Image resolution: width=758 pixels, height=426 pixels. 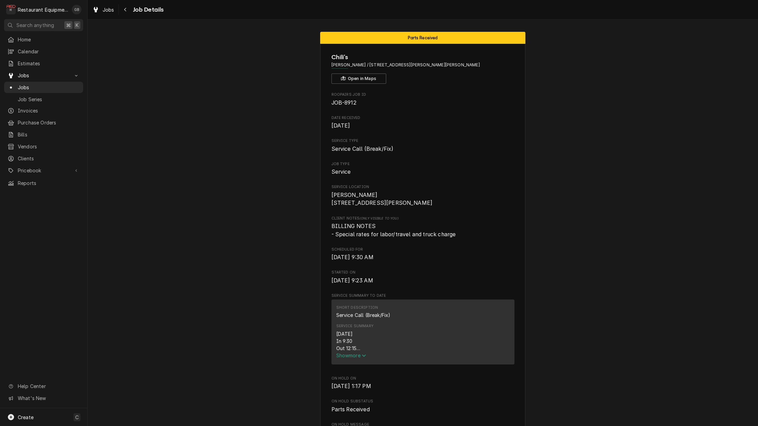 What do you see at coordinates (77, 10) in the screenshot?
I see `div: Gary Beaver's Avatar` at bounding box center [77, 10].